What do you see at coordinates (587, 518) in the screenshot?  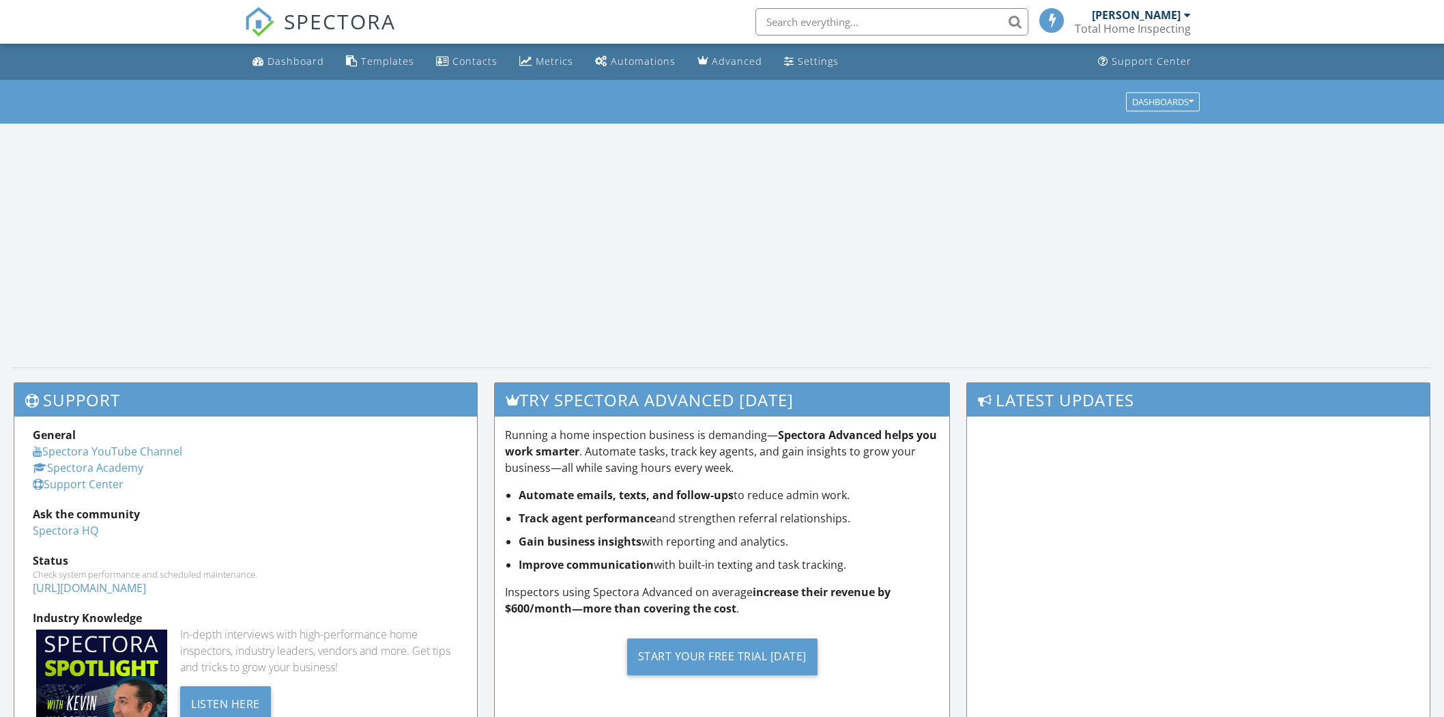 I see `strong: Track agent performance` at bounding box center [587, 518].